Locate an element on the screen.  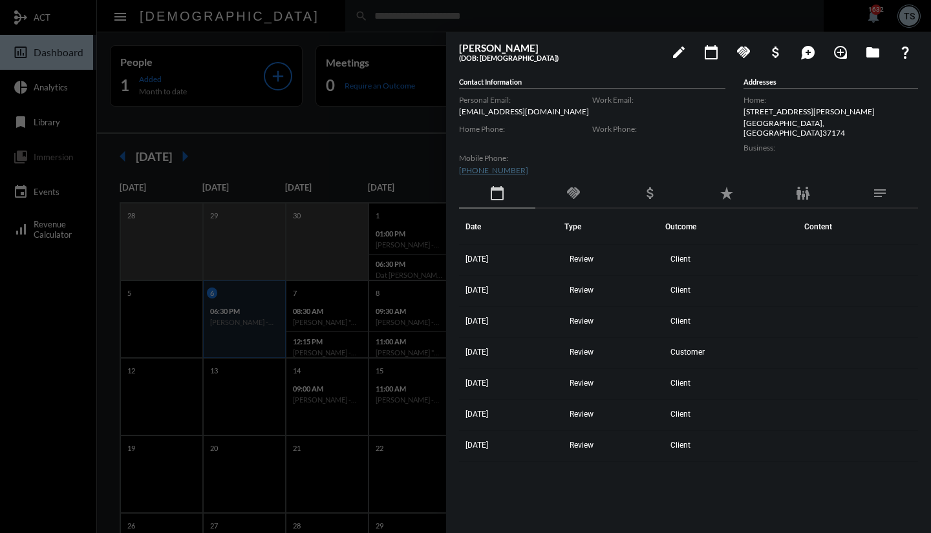
label: Work Phone: is located at coordinates (659, 129).